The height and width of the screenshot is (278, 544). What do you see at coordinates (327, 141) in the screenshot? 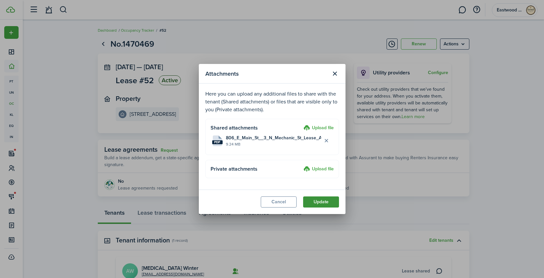
I see `button: Delete file` at bounding box center [327, 141].